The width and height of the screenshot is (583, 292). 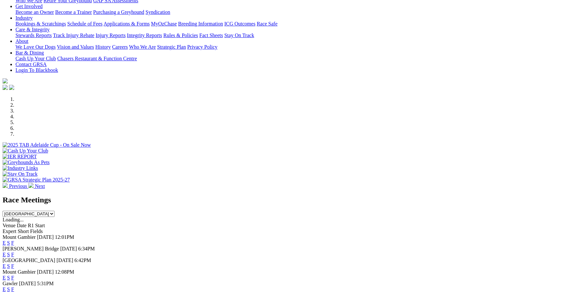 I want to click on a: Rules & Policies, so click(x=181, y=35).